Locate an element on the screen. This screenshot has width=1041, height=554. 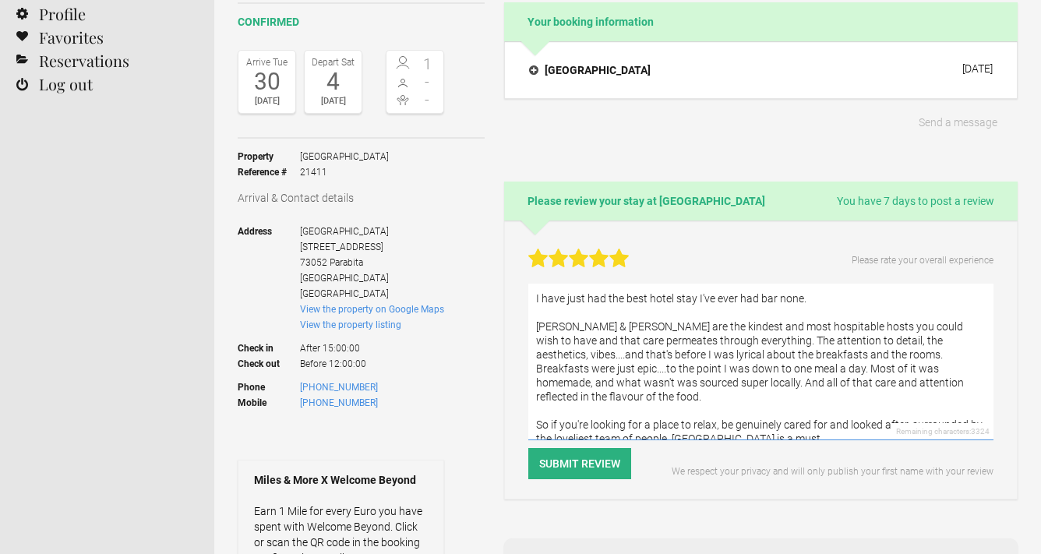
strong: Miles & More X Welcome Beyond is located at coordinates (341, 480).